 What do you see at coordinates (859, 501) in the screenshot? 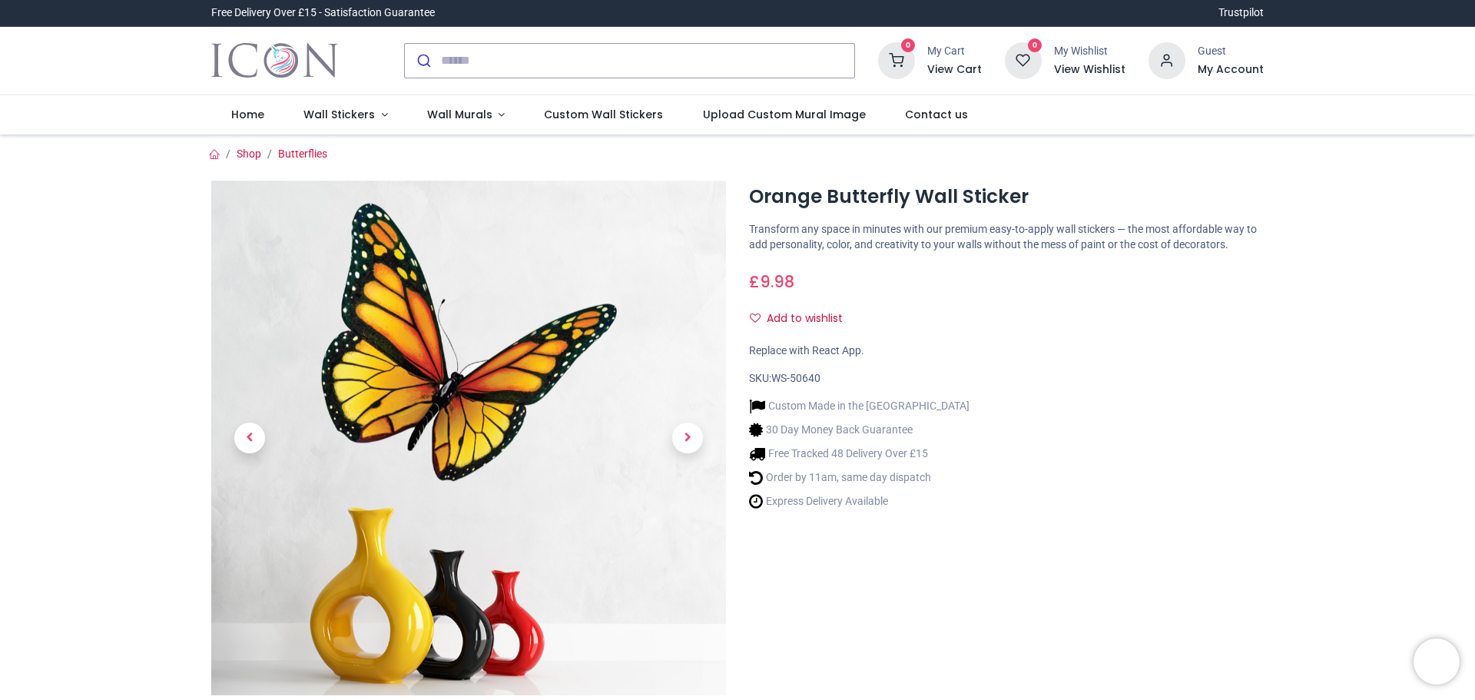
I see `li: Express Delivery Available` at bounding box center [859, 501].